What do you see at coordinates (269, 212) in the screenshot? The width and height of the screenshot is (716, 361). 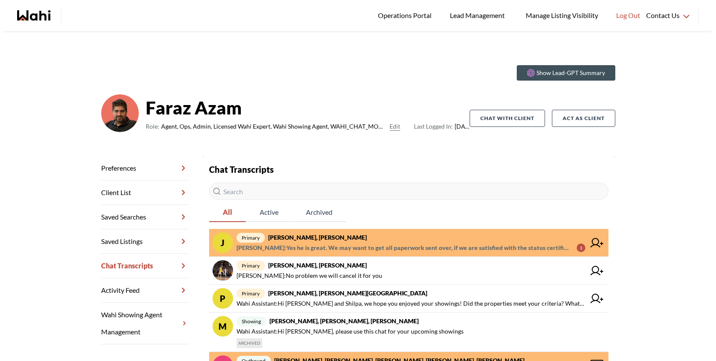 I see `span: Active` at bounding box center [269, 212].